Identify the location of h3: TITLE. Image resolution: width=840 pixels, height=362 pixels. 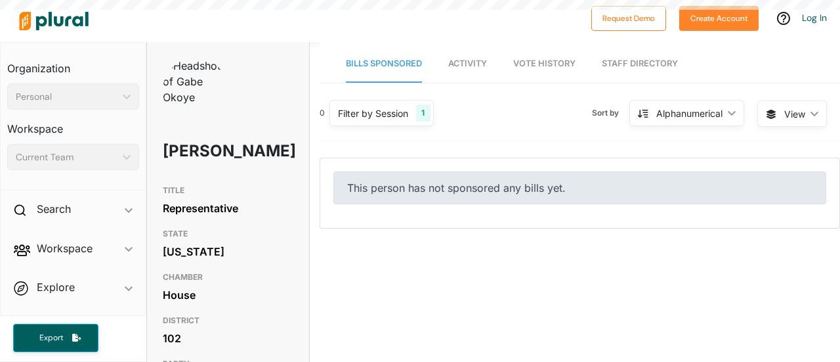
(228, 190).